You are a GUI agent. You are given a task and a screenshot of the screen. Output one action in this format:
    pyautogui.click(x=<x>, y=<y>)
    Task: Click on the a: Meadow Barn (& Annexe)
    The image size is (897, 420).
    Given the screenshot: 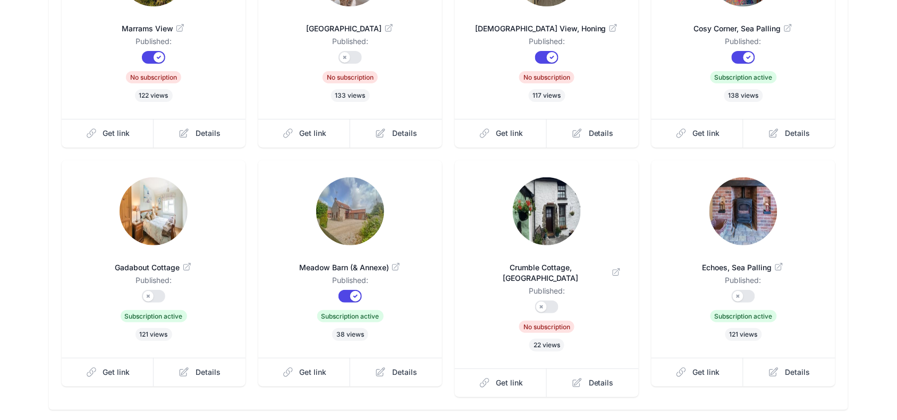 What is the action you would take?
    pyautogui.click(x=350, y=262)
    